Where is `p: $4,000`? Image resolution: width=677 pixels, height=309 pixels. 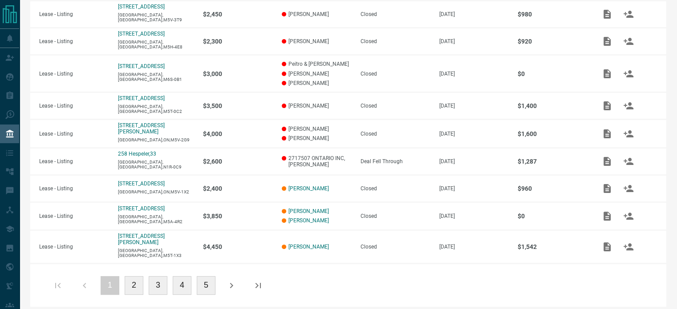 p: $4,000 is located at coordinates (238, 134).